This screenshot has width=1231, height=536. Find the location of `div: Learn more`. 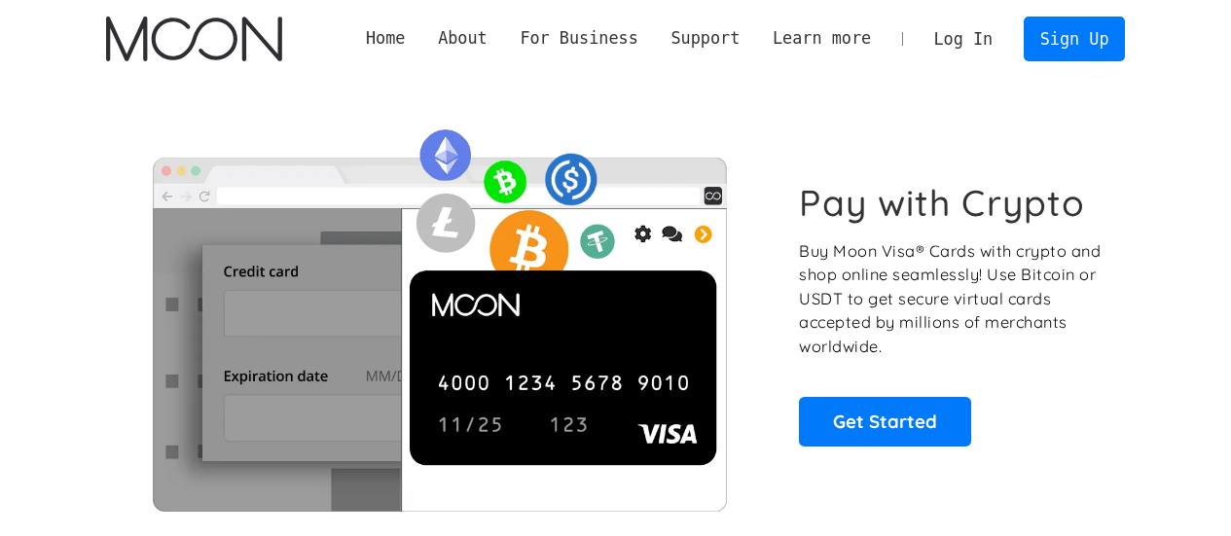

div: Learn more is located at coordinates (822, 38).